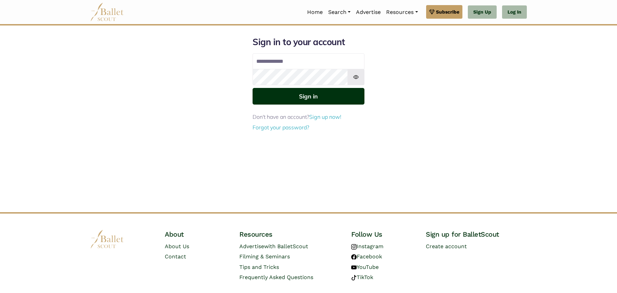 The width and height of the screenshot is (617, 293). I want to click on img: instagram logo, so click(354, 246).